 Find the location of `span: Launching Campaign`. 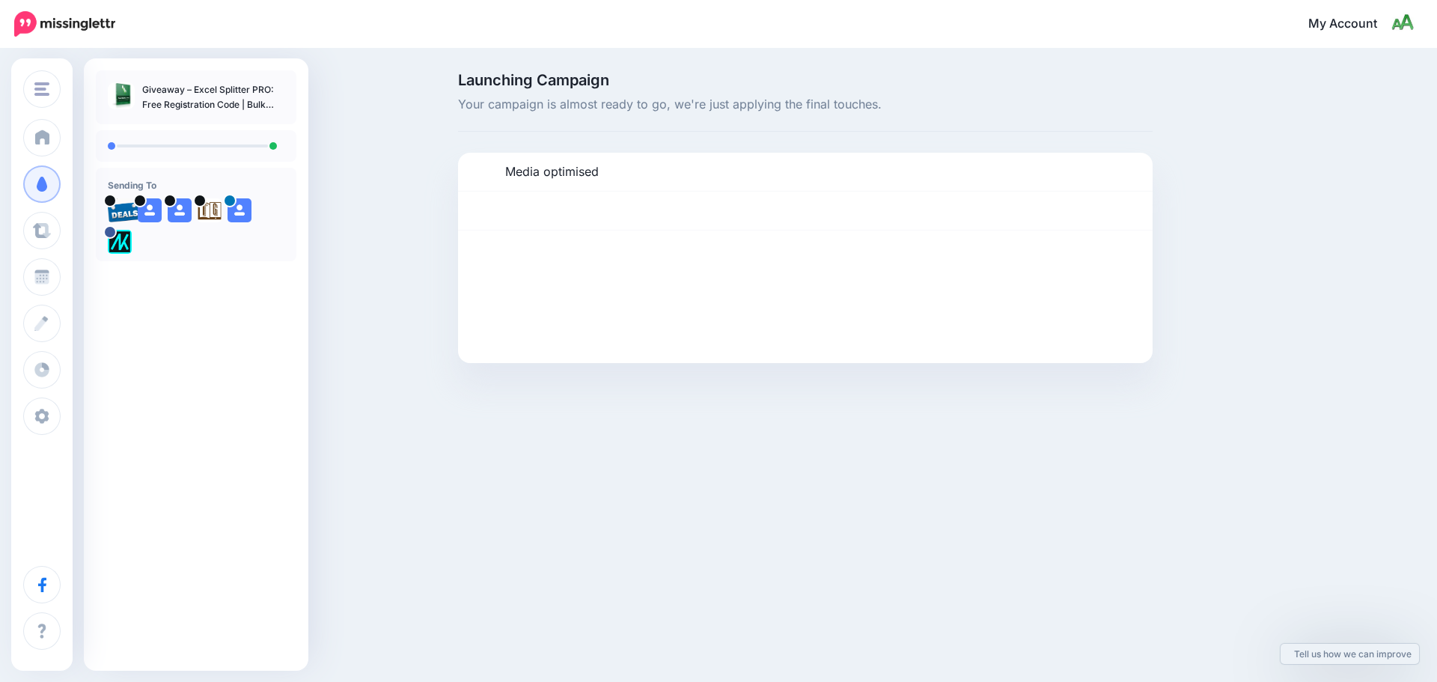

span: Launching Campaign is located at coordinates (805, 80).